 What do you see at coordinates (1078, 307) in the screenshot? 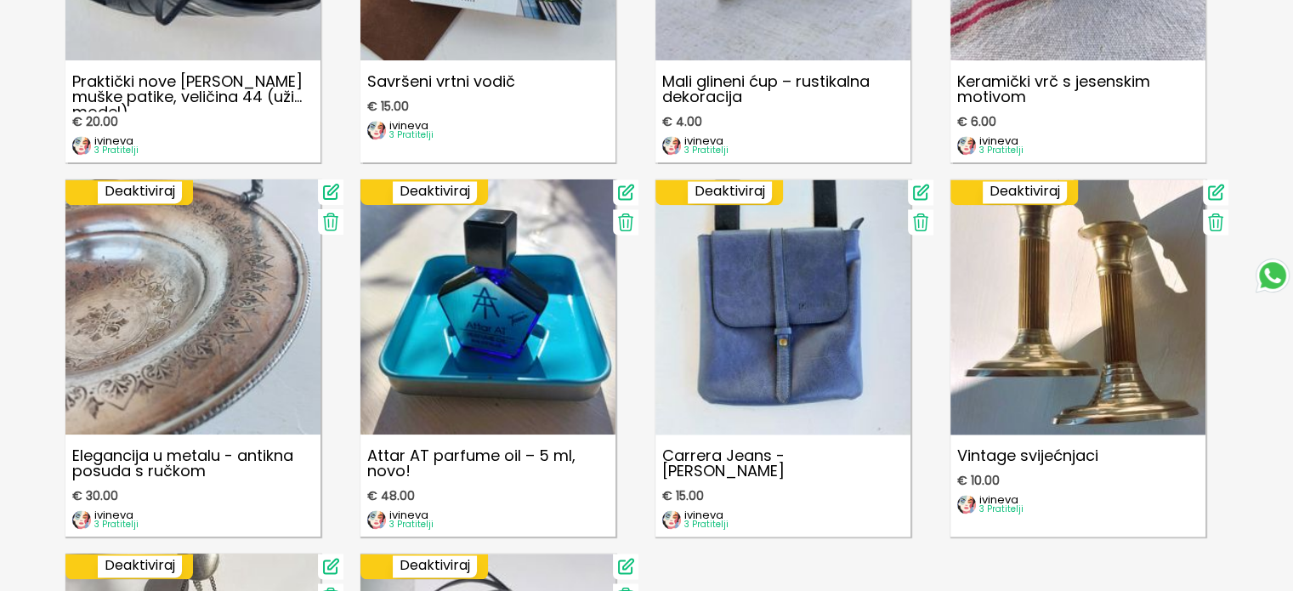
I see `img: Vintage svijećnjaci` at bounding box center [1078, 307].